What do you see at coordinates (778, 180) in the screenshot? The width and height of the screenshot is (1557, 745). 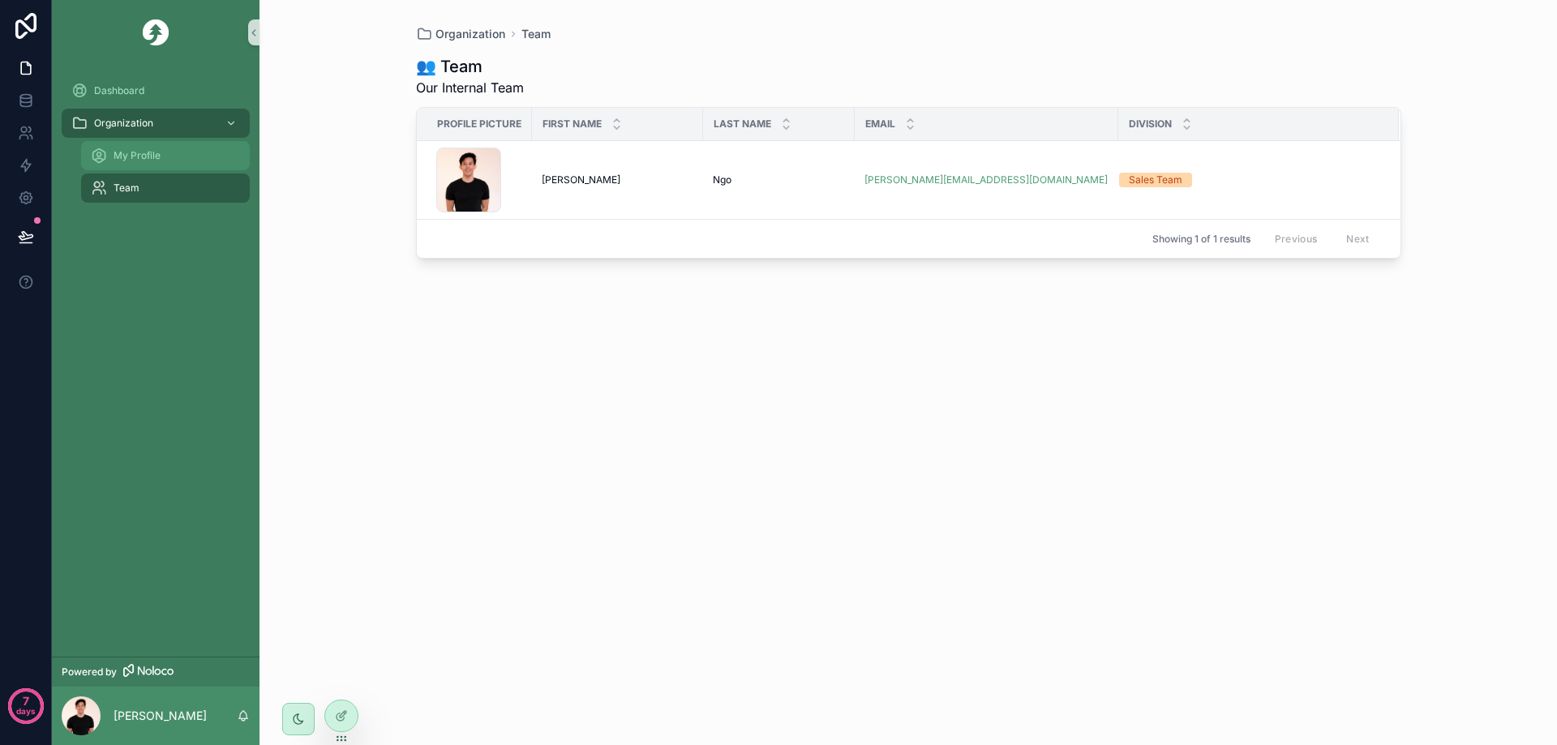 I see `a: Ngo` at bounding box center [778, 180].